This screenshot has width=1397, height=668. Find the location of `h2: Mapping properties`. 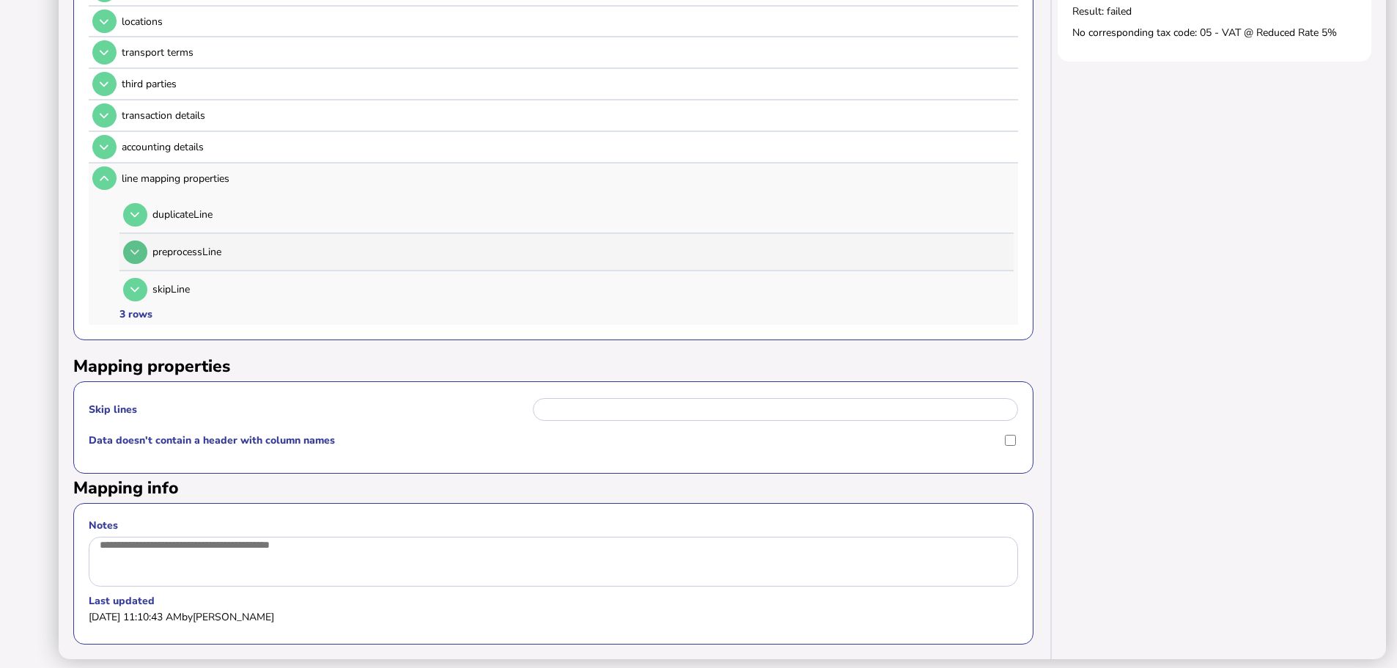

h2: Mapping properties is located at coordinates (553, 366).